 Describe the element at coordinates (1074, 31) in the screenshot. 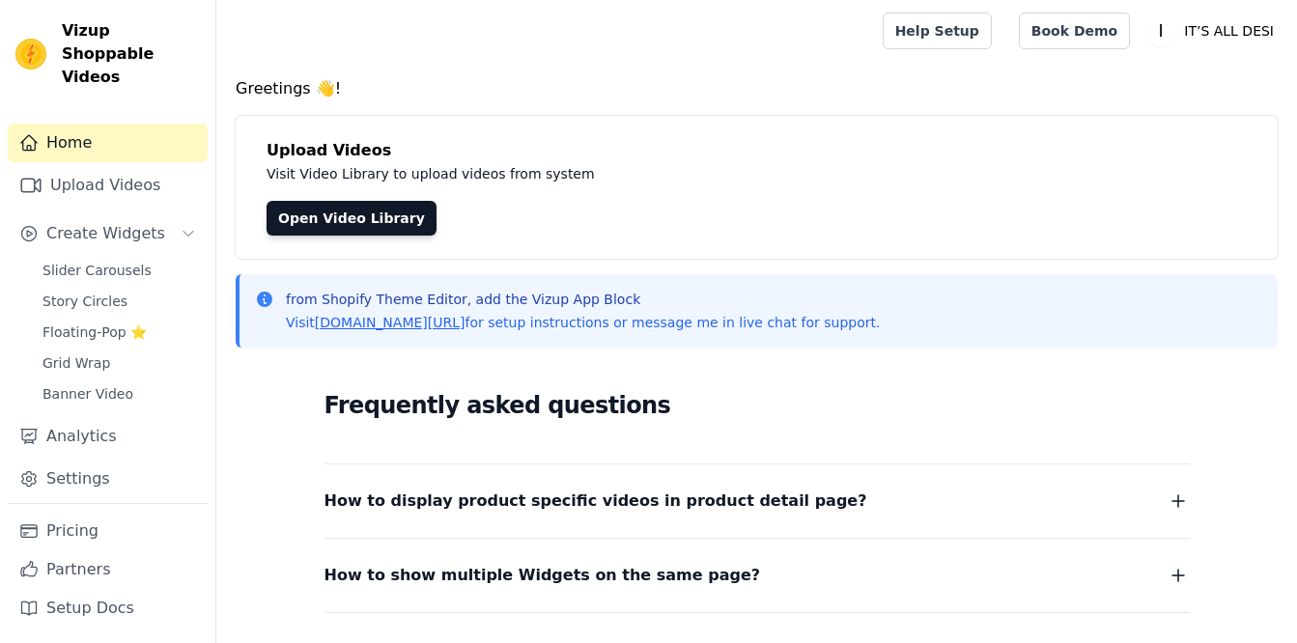

I see `a: Book Demo` at that location.